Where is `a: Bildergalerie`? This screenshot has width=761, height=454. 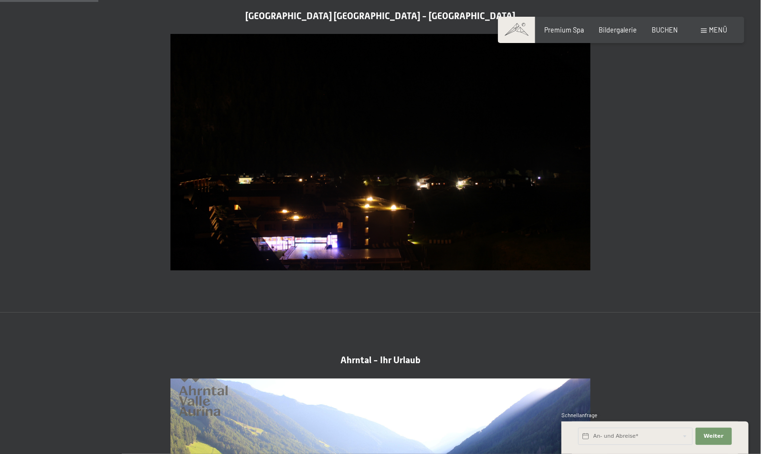
a: Bildergalerie is located at coordinates (618, 30).